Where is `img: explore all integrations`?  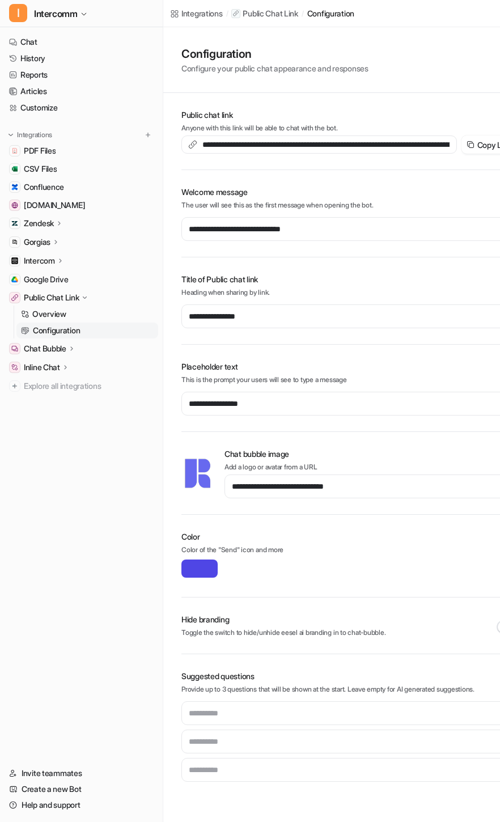 img: explore all integrations is located at coordinates (15, 386).